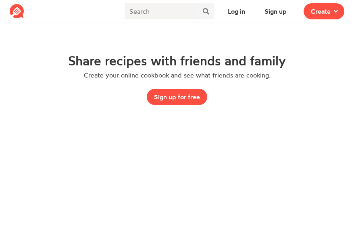 This screenshot has height=241, width=354. What do you see at coordinates (276, 11) in the screenshot?
I see `button: Sign up` at bounding box center [276, 11].